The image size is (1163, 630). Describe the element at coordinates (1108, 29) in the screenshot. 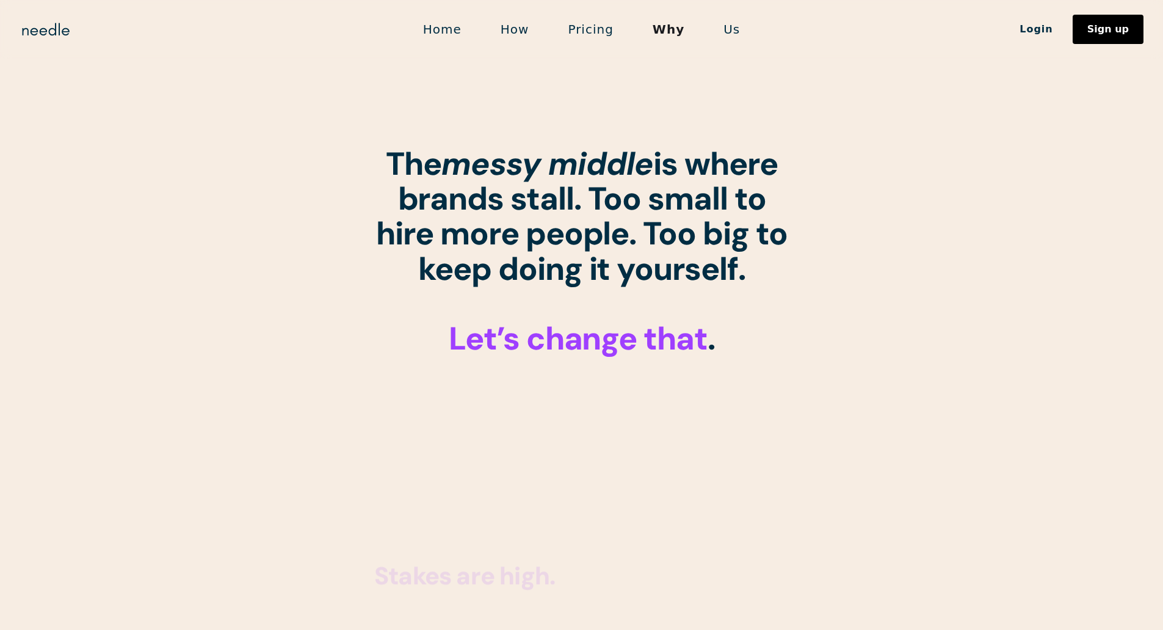

I see `a: Sign up` at that location.